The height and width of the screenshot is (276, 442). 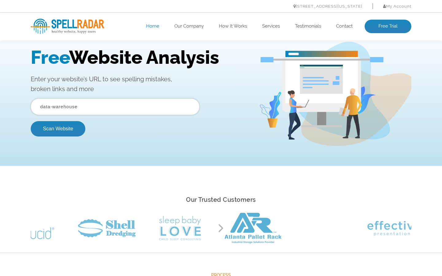 I want to click on img: Lucid, so click(x=34, y=228).